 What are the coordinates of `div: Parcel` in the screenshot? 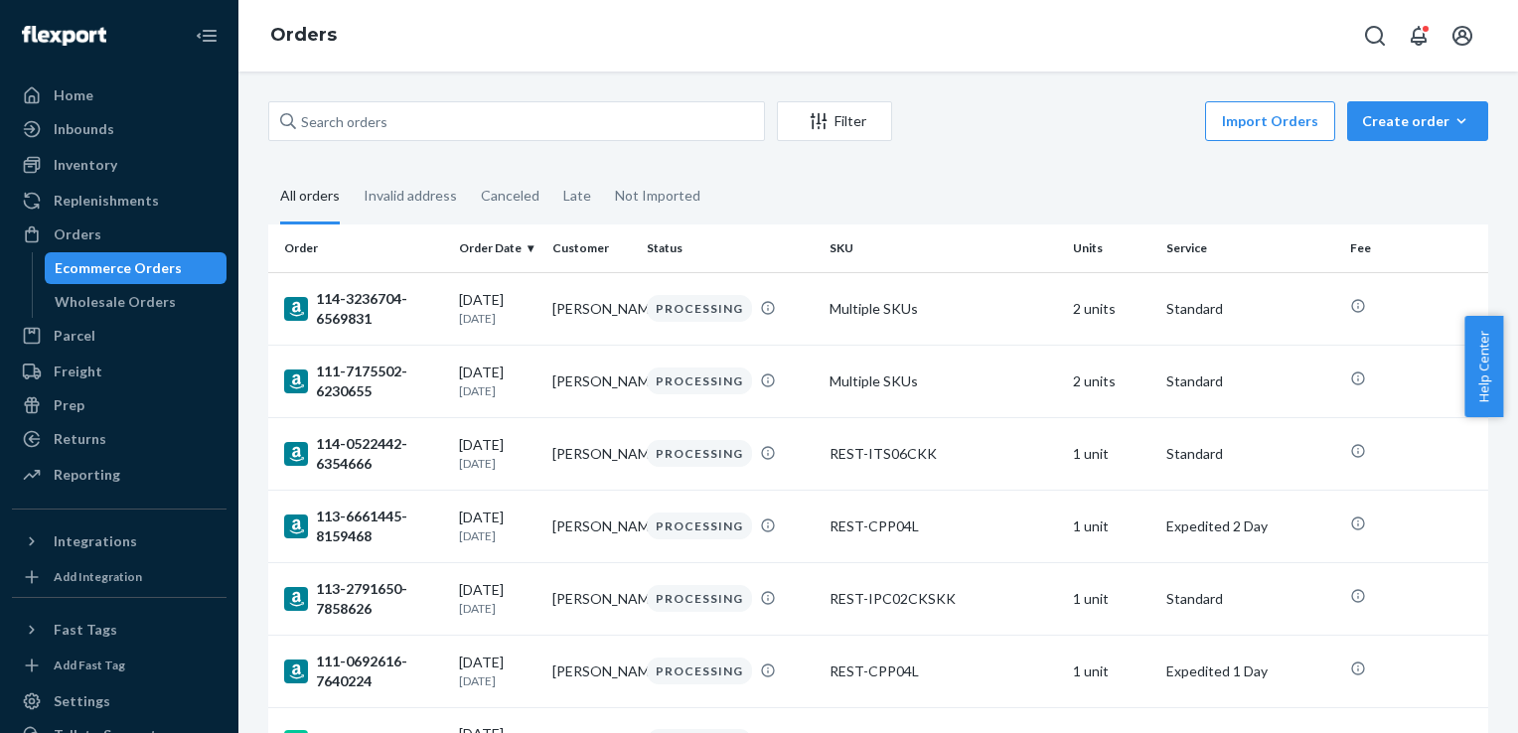 It's located at (75, 336).